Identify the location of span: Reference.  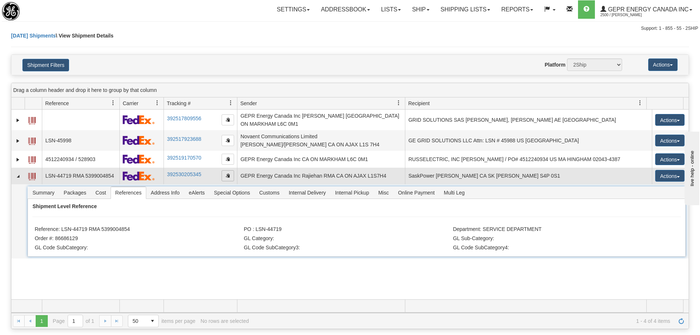
(57, 103).